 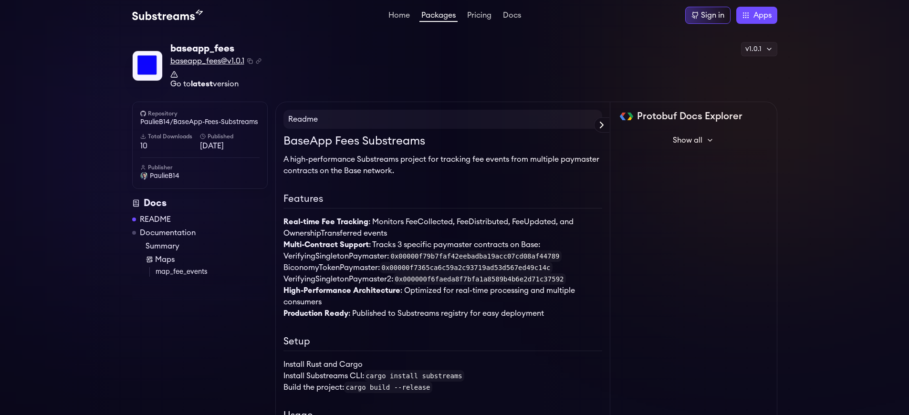 I want to click on li: : Published to Substreams registry for easy deployment, so click(x=443, y=313).